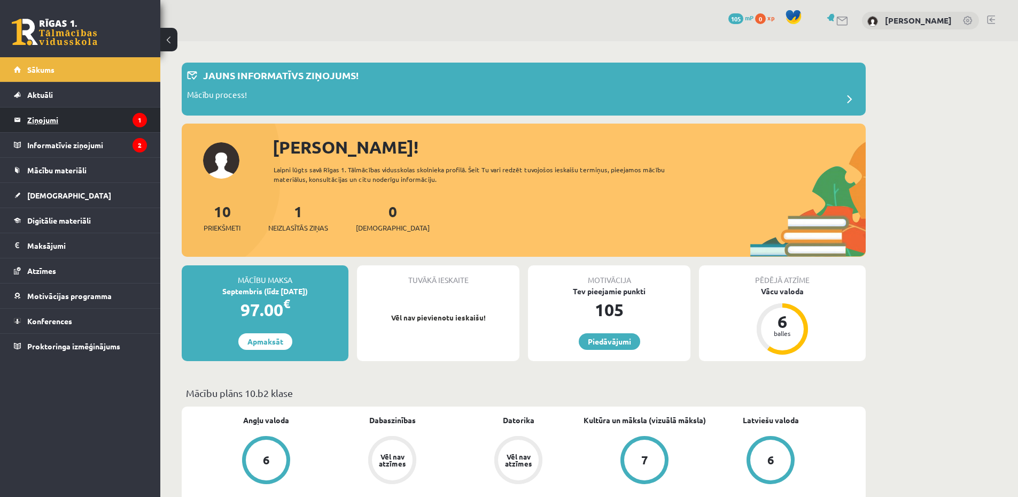  What do you see at coordinates (80, 95) in the screenshot?
I see `a: Aktuāli` at bounding box center [80, 95].